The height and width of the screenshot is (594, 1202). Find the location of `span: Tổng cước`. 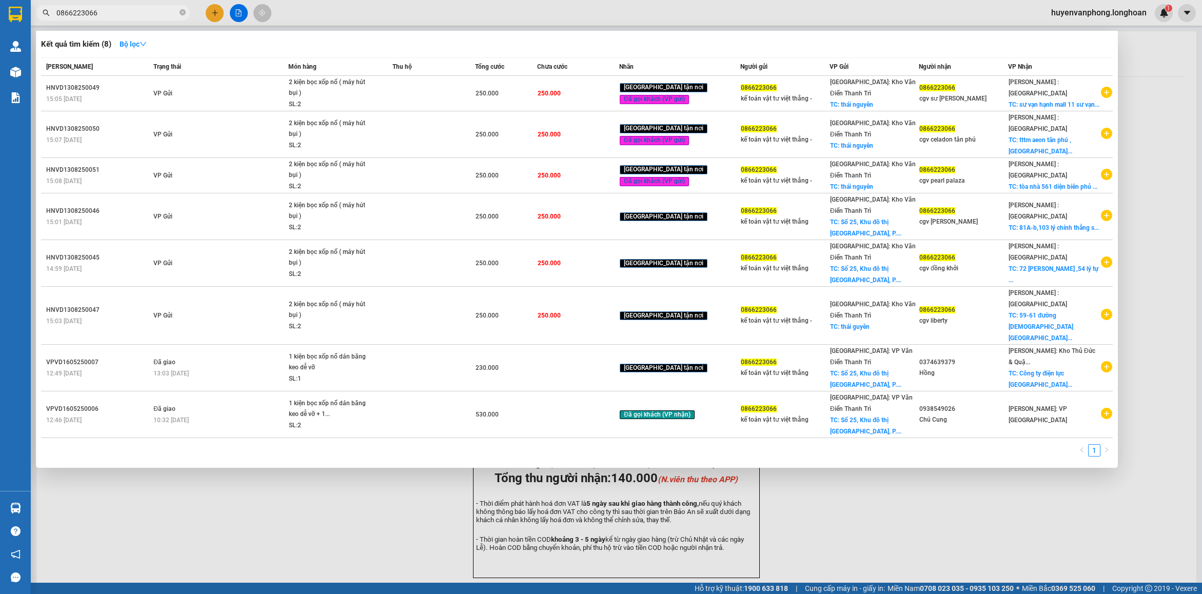

span: Tổng cước is located at coordinates (489, 67).